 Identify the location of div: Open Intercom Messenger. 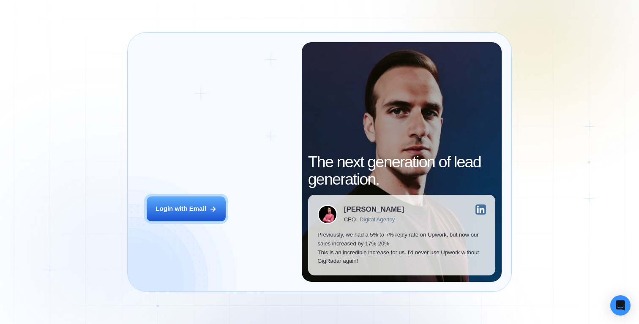
(620, 306).